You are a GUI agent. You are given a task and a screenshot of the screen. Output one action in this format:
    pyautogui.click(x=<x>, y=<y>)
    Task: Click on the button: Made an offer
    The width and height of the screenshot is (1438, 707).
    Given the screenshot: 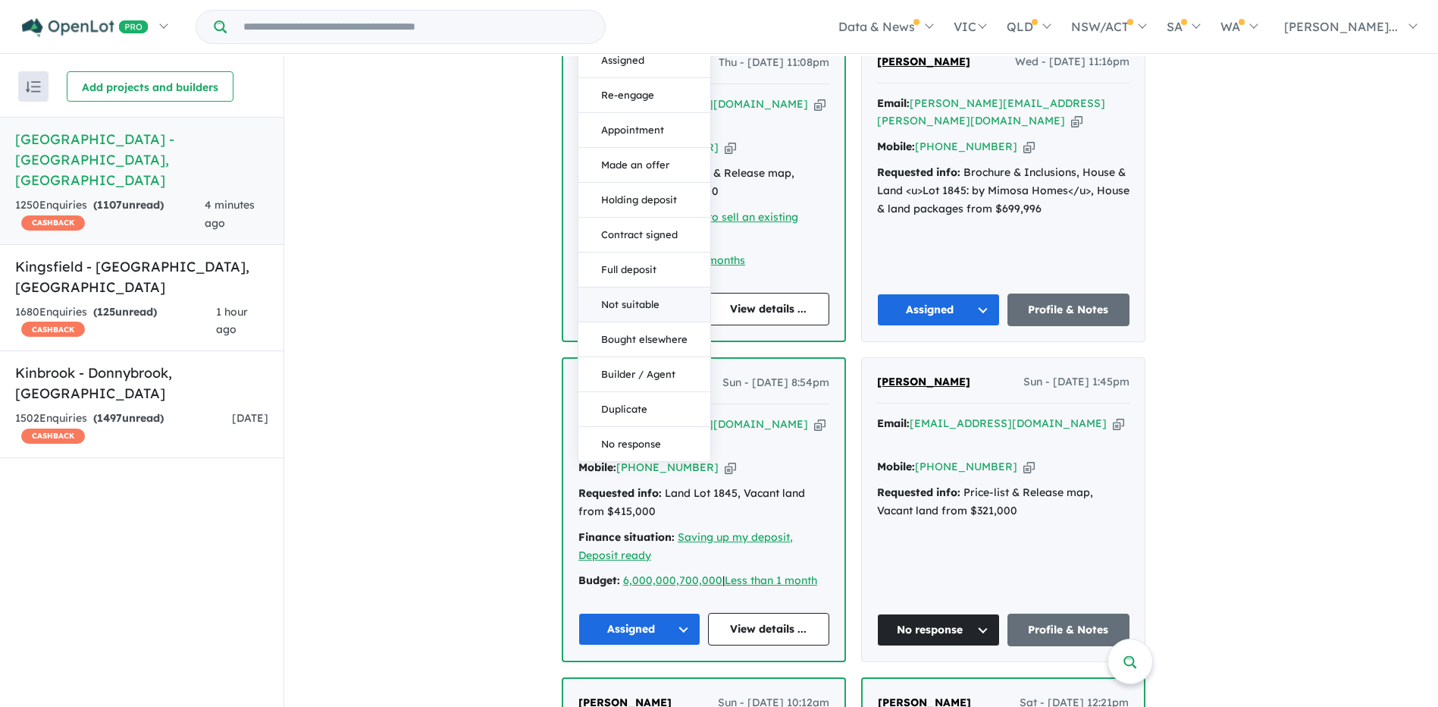 What is the action you would take?
    pyautogui.click(x=644, y=165)
    